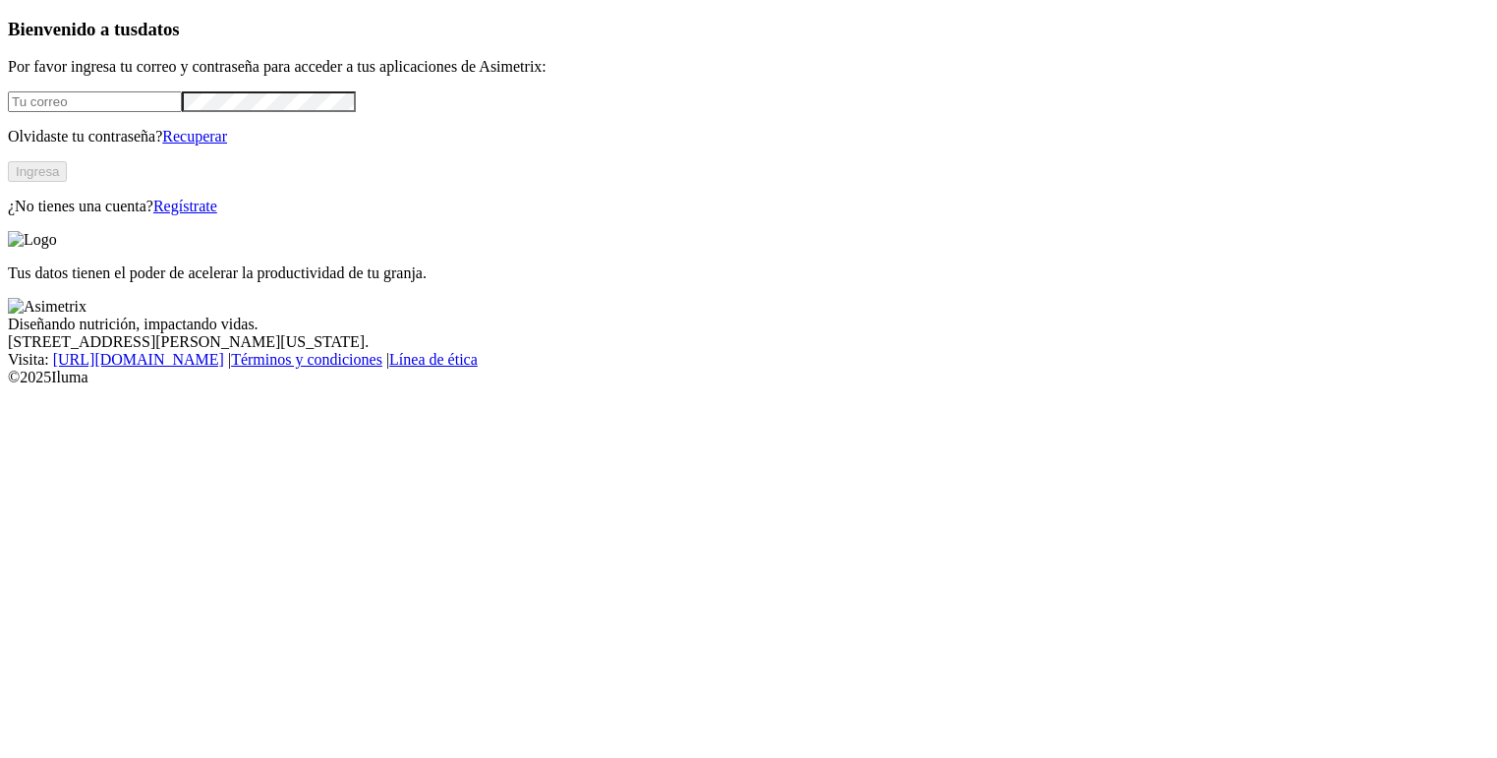 This screenshot has width=1497, height=758. Describe the element at coordinates (748, 137) in the screenshot. I see `p: Olvidaste tu contraseña?` at that location.